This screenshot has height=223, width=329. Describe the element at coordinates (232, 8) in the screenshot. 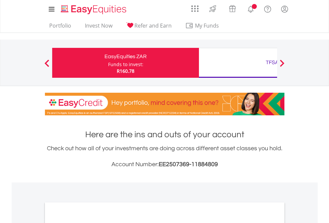

I see `a: Vouchers` at that location.